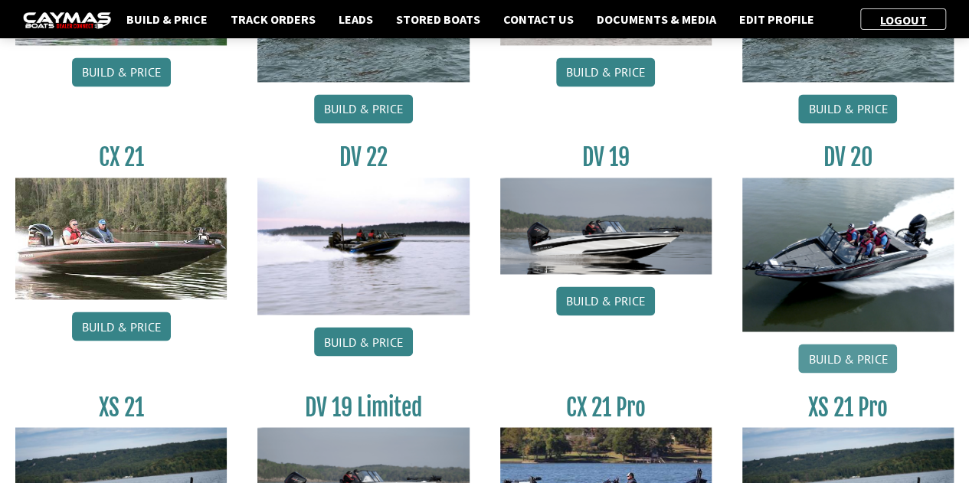  I want to click on h3: XS 21, so click(121, 407).